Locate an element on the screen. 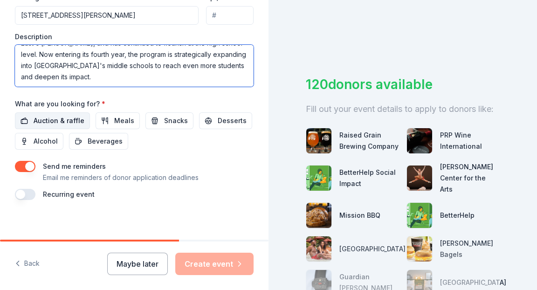 The width and height of the screenshot is (537, 290). div: Mission BBQ is located at coordinates (360, 215).